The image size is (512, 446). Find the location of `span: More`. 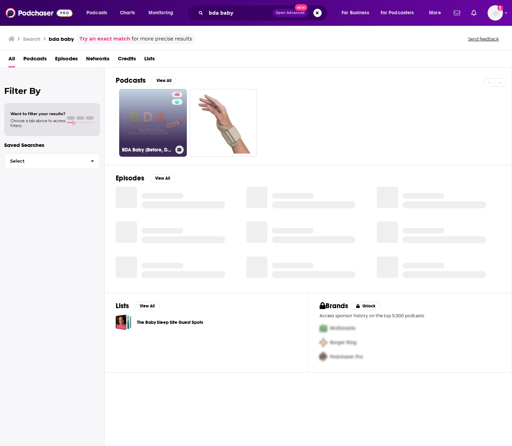

span: More is located at coordinates (435, 13).